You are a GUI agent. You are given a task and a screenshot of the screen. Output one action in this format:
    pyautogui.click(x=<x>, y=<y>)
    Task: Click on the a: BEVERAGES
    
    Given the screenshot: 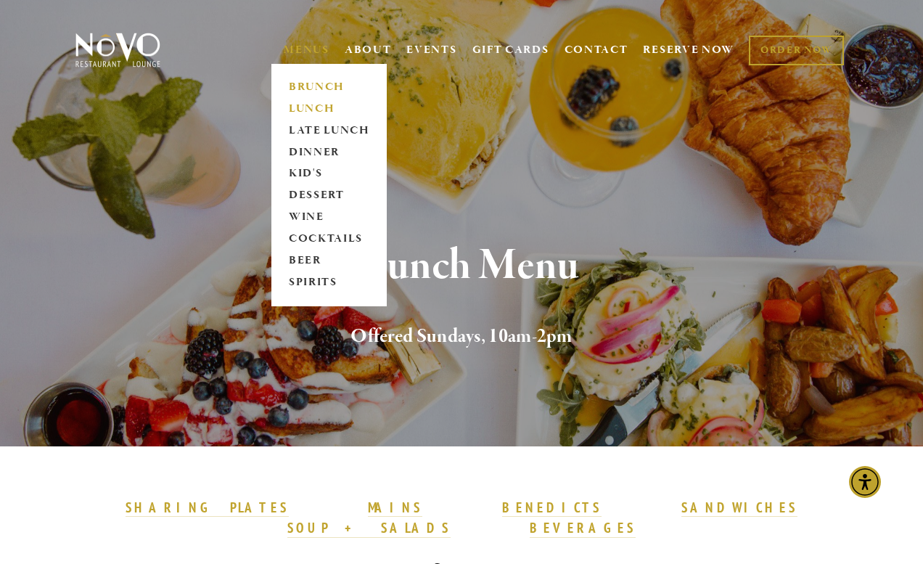 What is the action you would take?
    pyautogui.click(x=583, y=528)
    